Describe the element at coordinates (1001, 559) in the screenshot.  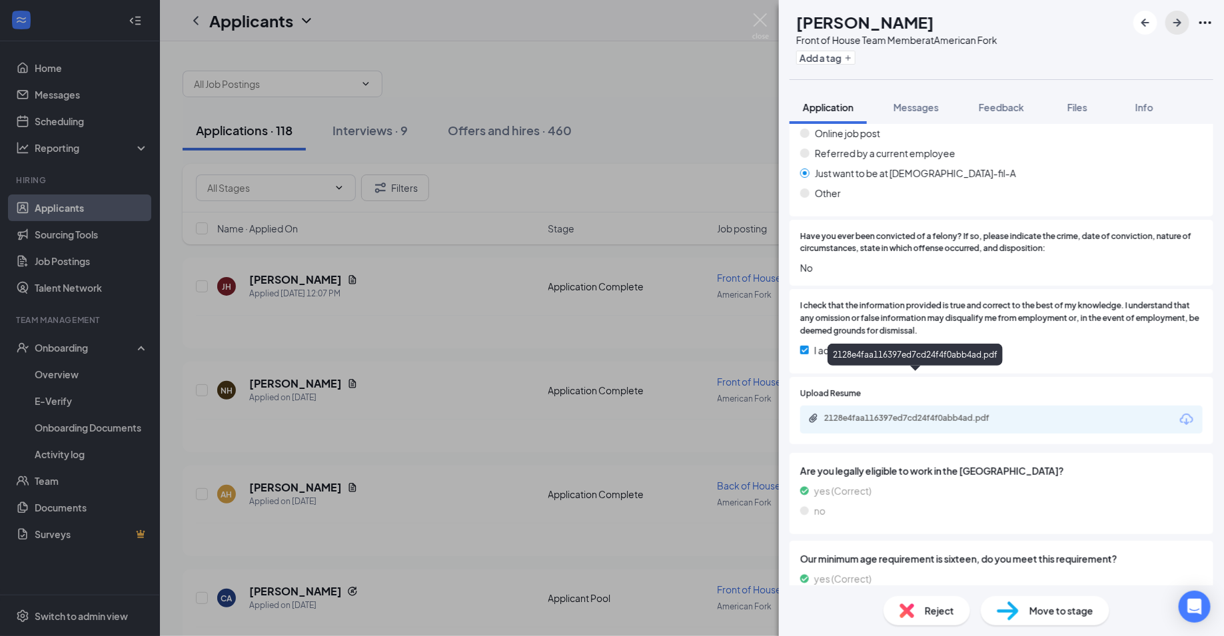
I see `span: Our minimum age requirement is sixteen, do you meet this requirement?` at that location.